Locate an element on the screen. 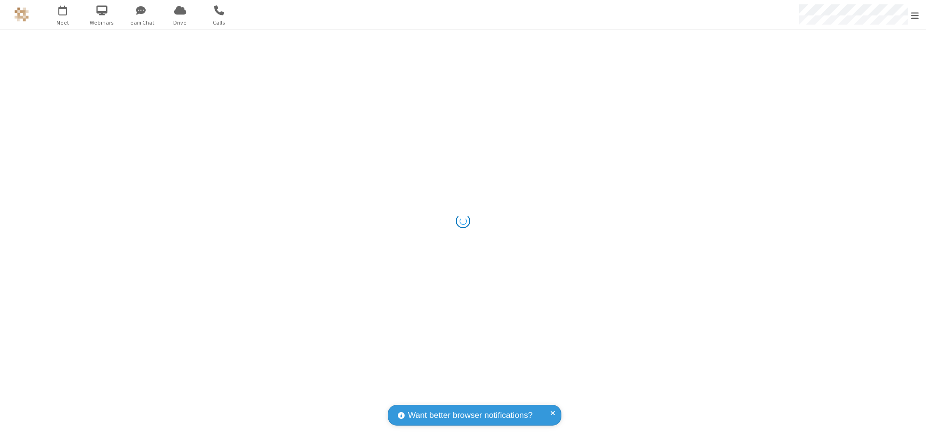 Image resolution: width=926 pixels, height=442 pixels. span: Want better browser notifications? is located at coordinates (470, 415).